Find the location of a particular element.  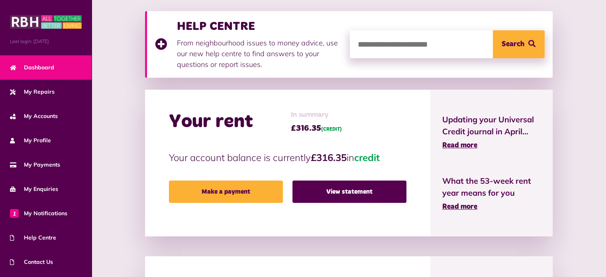

p: From neighbourhood issues to money advice, use our new help centre to find answers to your questi... is located at coordinates (260, 53).